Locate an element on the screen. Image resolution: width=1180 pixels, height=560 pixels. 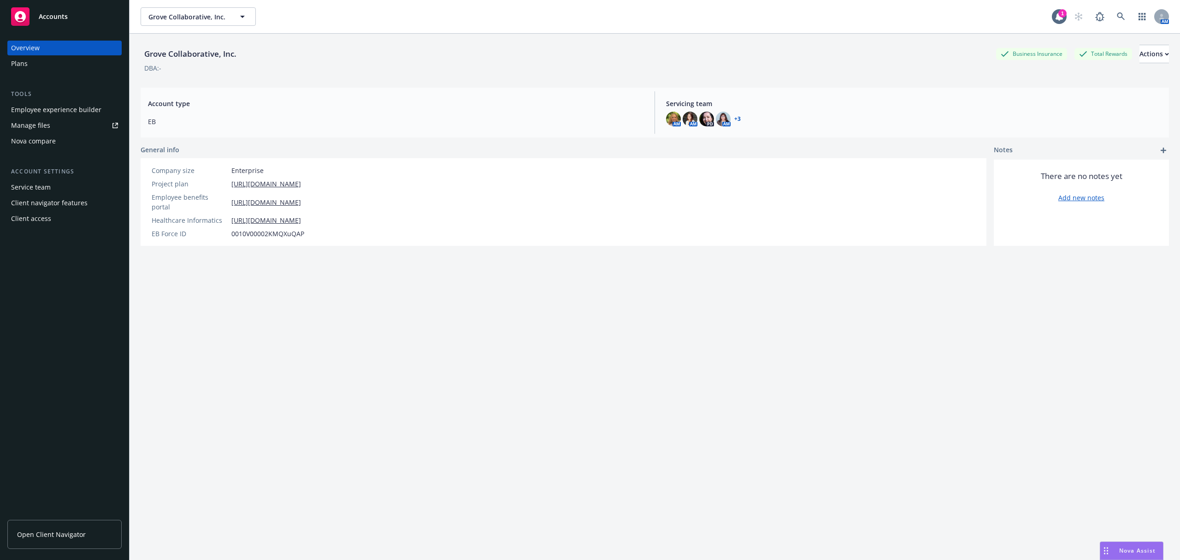
div: Employee benefits portal is located at coordinates (189, 202).